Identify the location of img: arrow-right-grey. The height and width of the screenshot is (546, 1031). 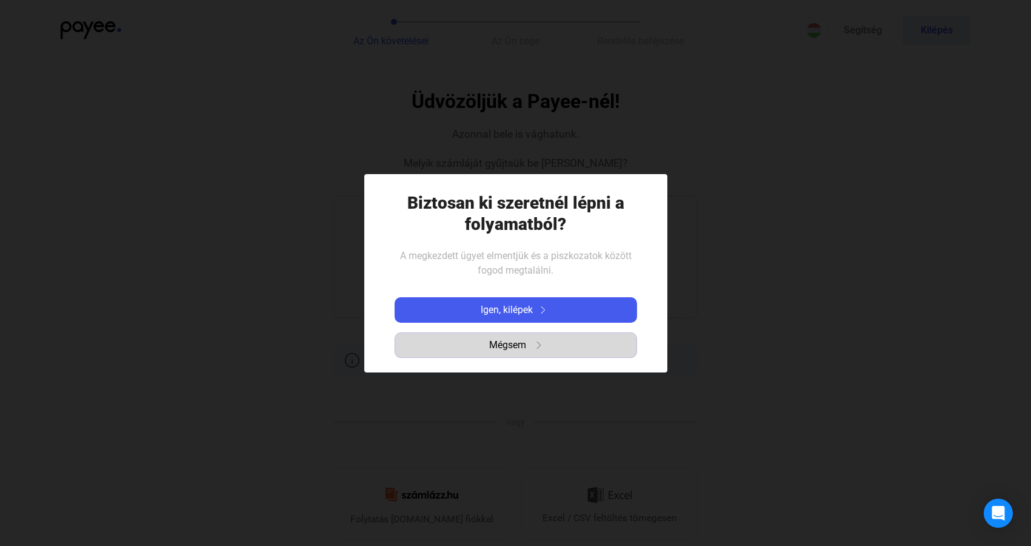
(539, 345).